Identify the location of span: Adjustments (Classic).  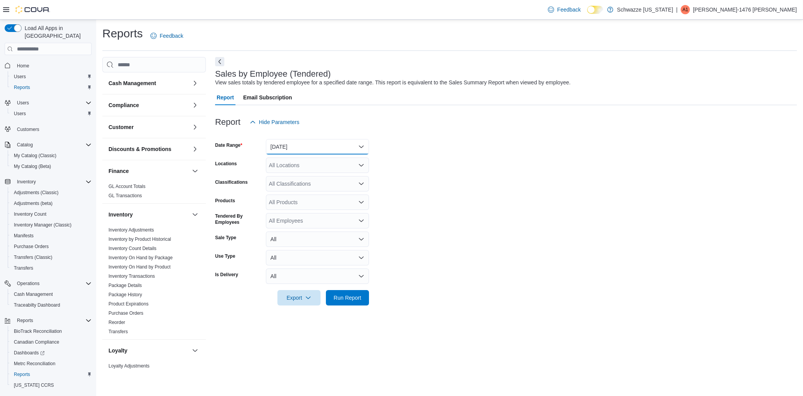
(51, 192).